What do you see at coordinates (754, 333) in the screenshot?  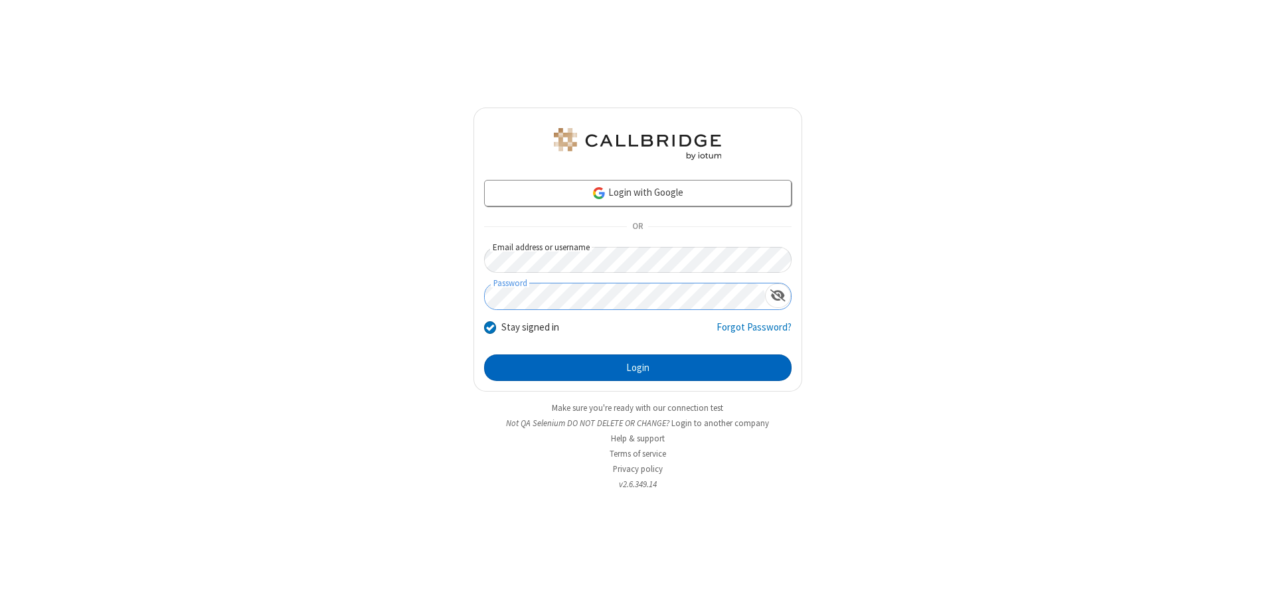 I see `a: Forgot Password?` at bounding box center [754, 333].